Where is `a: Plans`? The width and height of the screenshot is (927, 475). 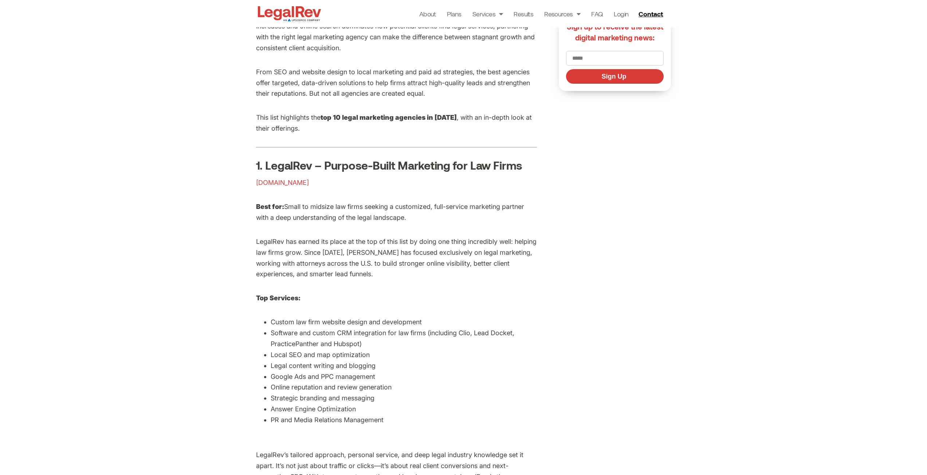
a: Plans is located at coordinates (454, 14).